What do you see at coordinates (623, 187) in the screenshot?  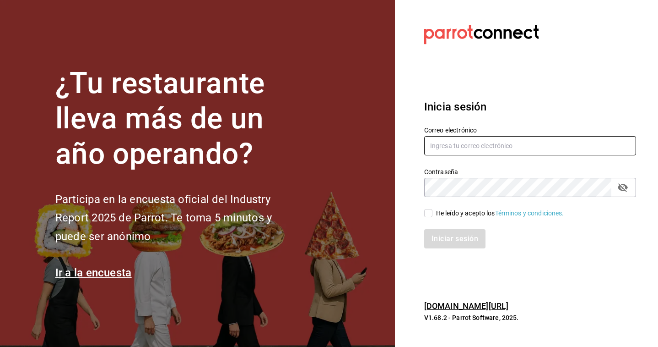 I see `button: passwordField` at bounding box center [623, 187].